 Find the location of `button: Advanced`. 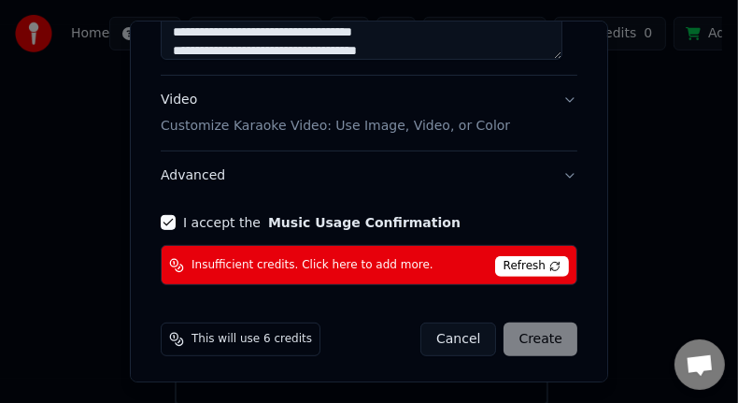

button: Advanced is located at coordinates (369, 176).